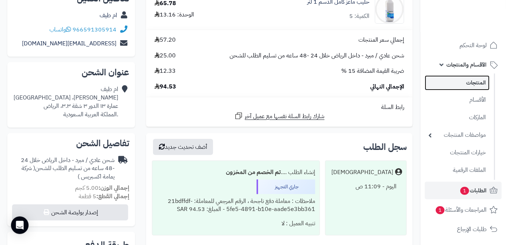 Image resolution: width=506 pixels, height=245 pixels. What do you see at coordinates (359, 16) in the screenshot?
I see `div: الكمية: 5` at bounding box center [359, 16].